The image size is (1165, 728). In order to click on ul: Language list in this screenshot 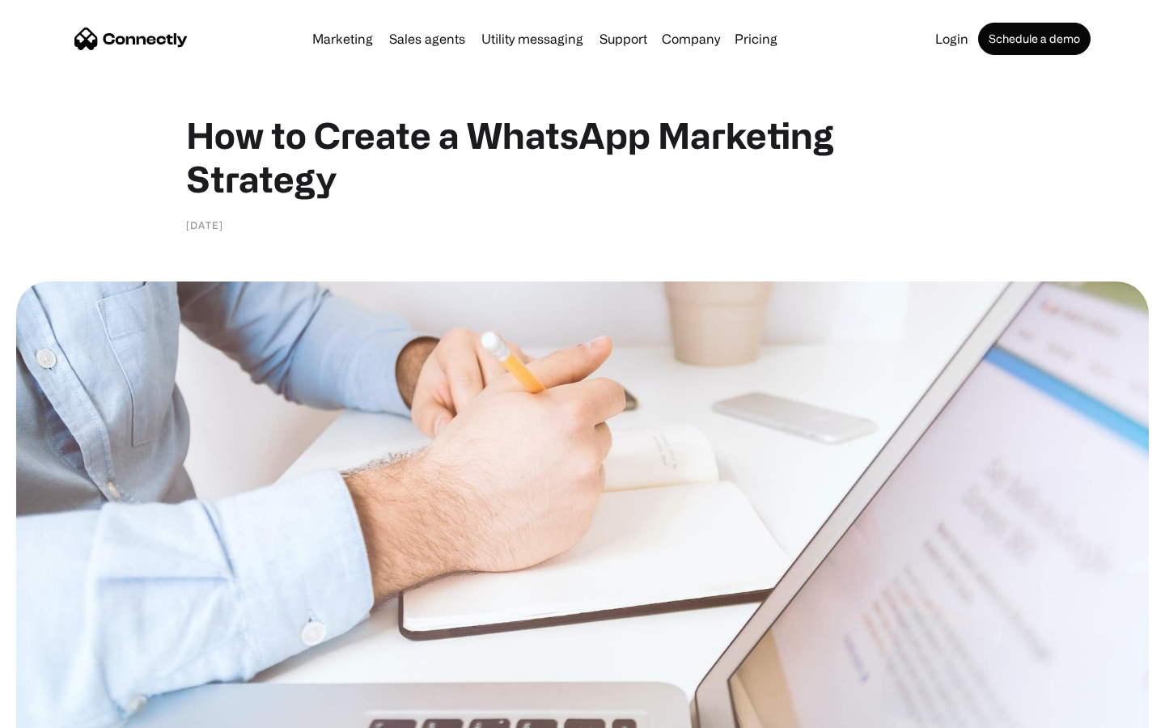, I will do `click(65, 711)`.